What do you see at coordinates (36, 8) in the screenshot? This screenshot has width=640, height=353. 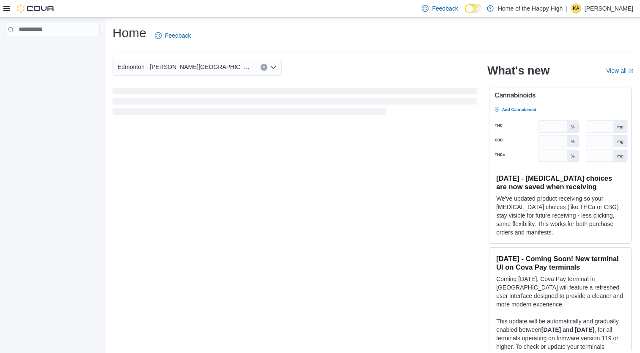 I see `img: Cova` at bounding box center [36, 8].